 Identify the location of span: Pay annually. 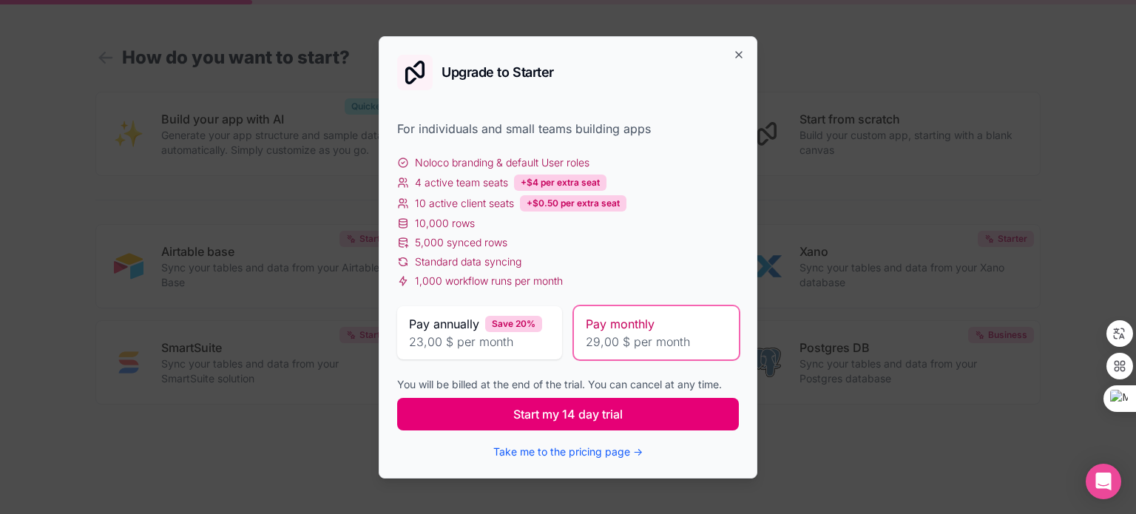
(444, 324).